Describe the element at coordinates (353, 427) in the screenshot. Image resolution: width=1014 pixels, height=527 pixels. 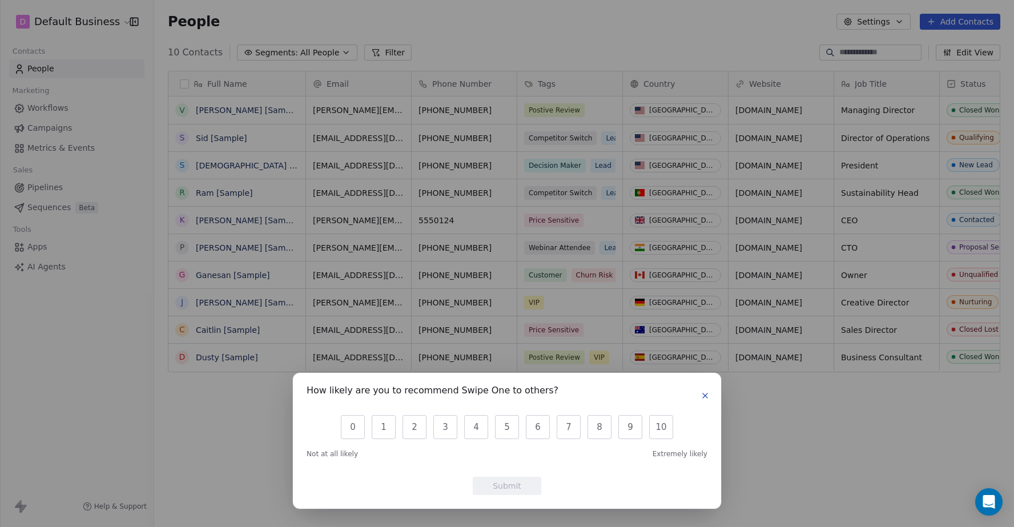
I see `button: 0` at that location.